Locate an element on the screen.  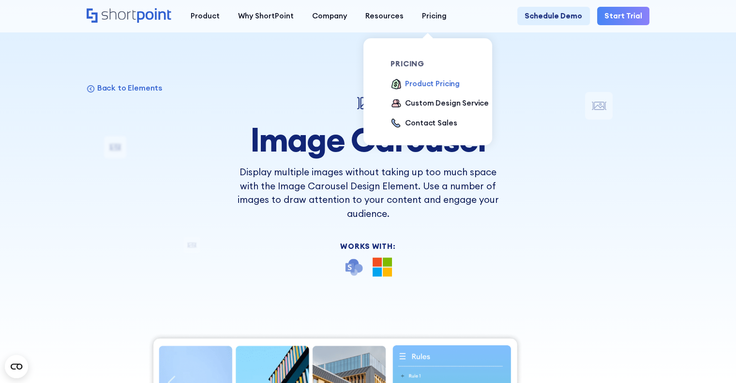
div: Product Pricing is located at coordinates (432, 84).